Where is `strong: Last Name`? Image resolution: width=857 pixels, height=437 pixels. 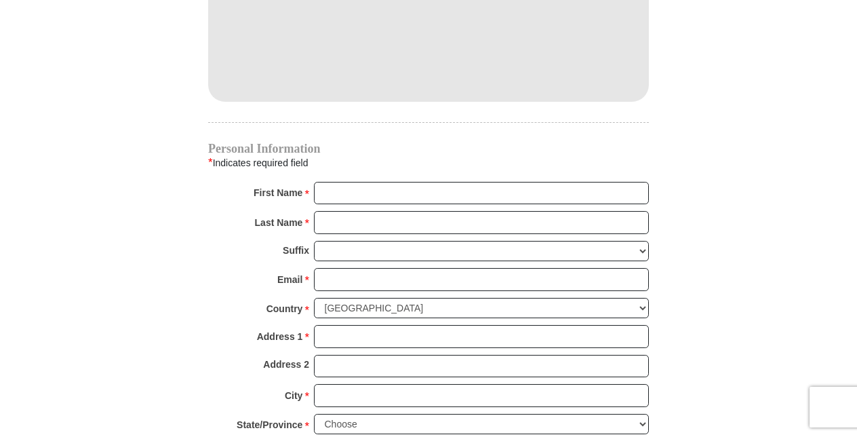 strong: Last Name is located at coordinates (279, 222).